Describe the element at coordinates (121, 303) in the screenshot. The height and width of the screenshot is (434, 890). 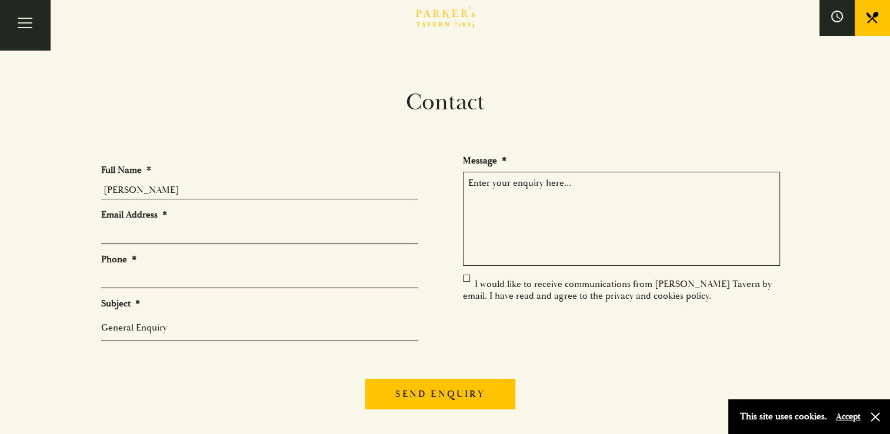
I see `label: Subject` at that location.